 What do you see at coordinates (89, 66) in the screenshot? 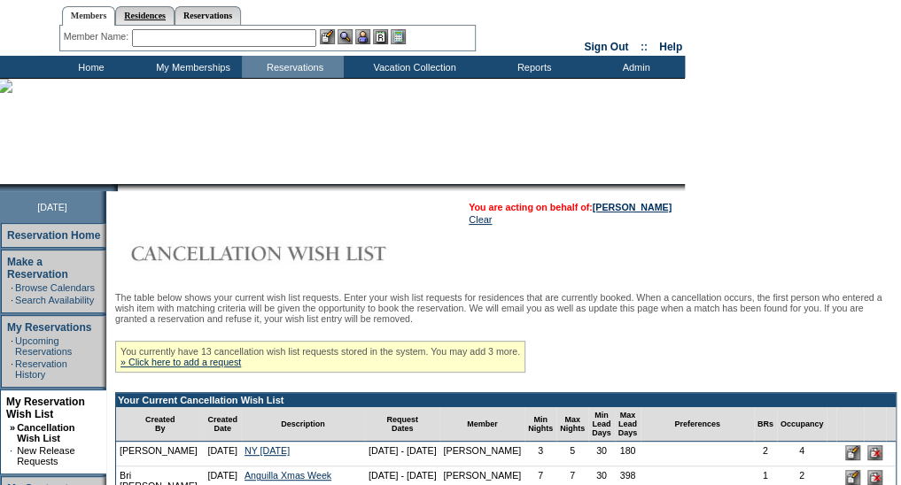
I see `td: Home` at bounding box center [89, 66].